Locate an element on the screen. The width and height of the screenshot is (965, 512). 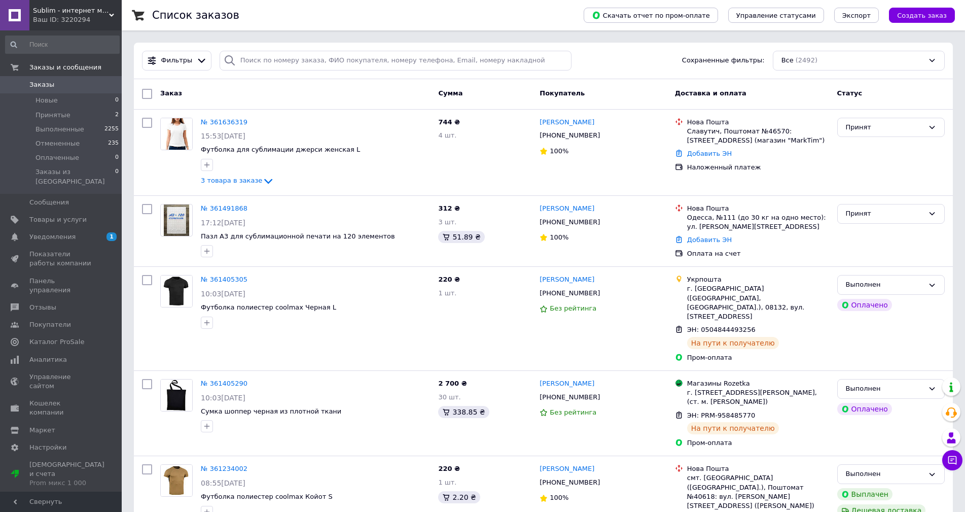
div: Оплата на счет is located at coordinates (758, 254).